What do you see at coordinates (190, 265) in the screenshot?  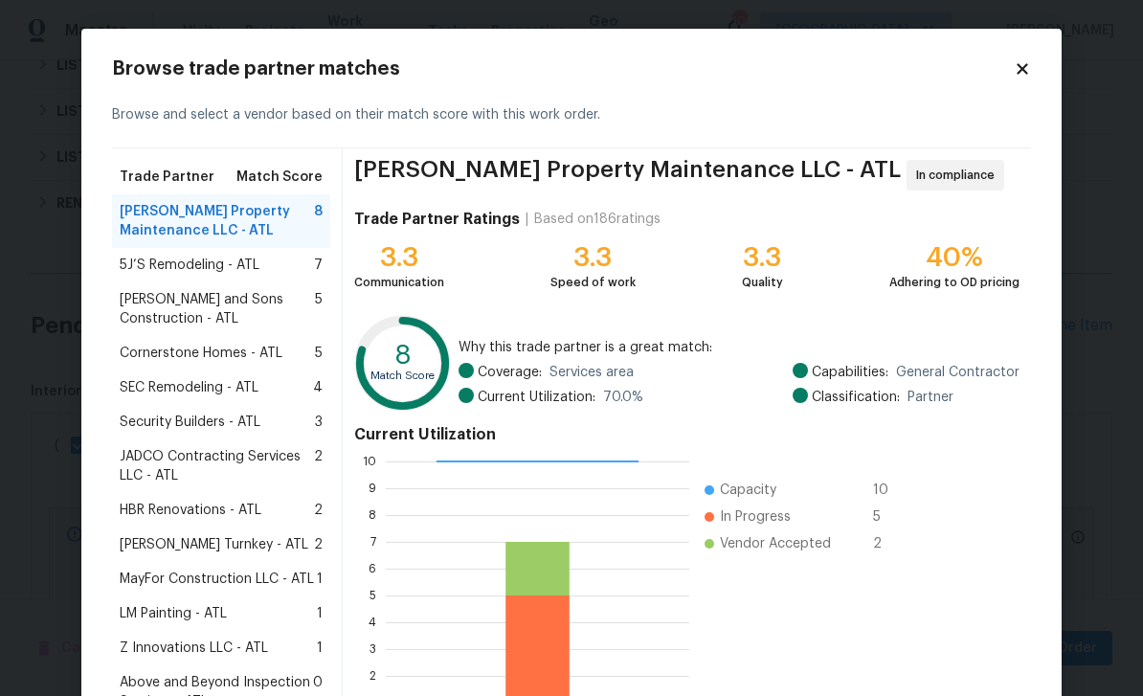 I see `span: 5J’S Remodeling - ATL` at bounding box center [190, 265].